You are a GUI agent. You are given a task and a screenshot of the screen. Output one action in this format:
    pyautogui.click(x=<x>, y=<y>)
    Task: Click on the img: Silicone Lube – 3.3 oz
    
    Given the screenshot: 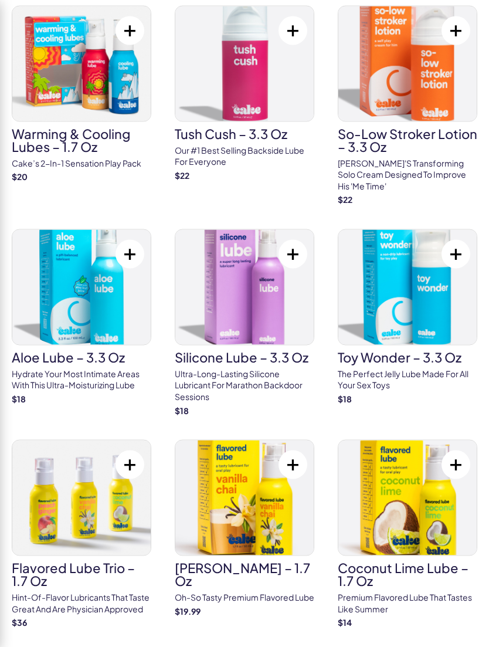 What is the action you would take?
    pyautogui.click(x=244, y=287)
    